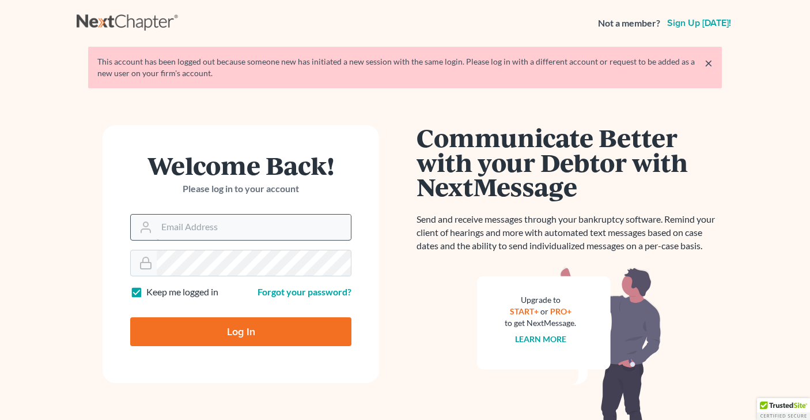  I want to click on label: Keep me logged in, so click(182, 292).